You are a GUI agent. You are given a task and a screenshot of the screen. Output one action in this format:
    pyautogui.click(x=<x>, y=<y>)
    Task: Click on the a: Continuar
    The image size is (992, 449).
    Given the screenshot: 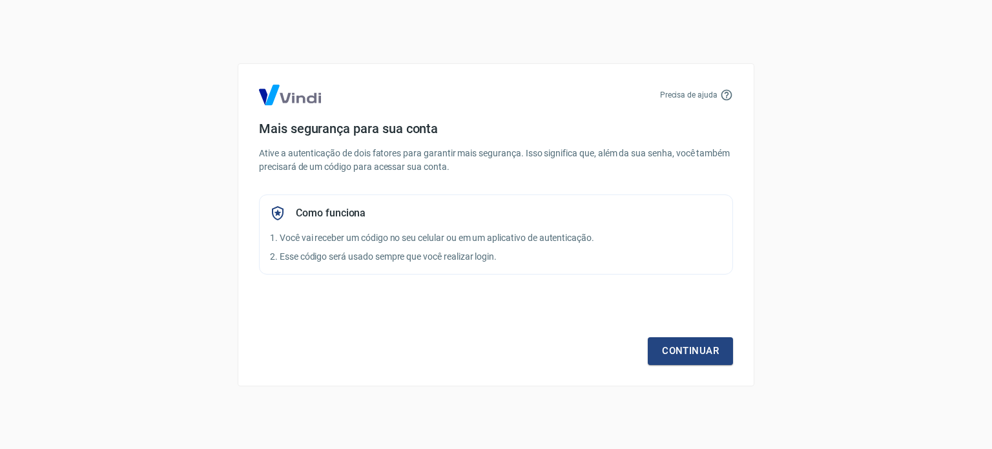 What is the action you would take?
    pyautogui.click(x=690, y=351)
    